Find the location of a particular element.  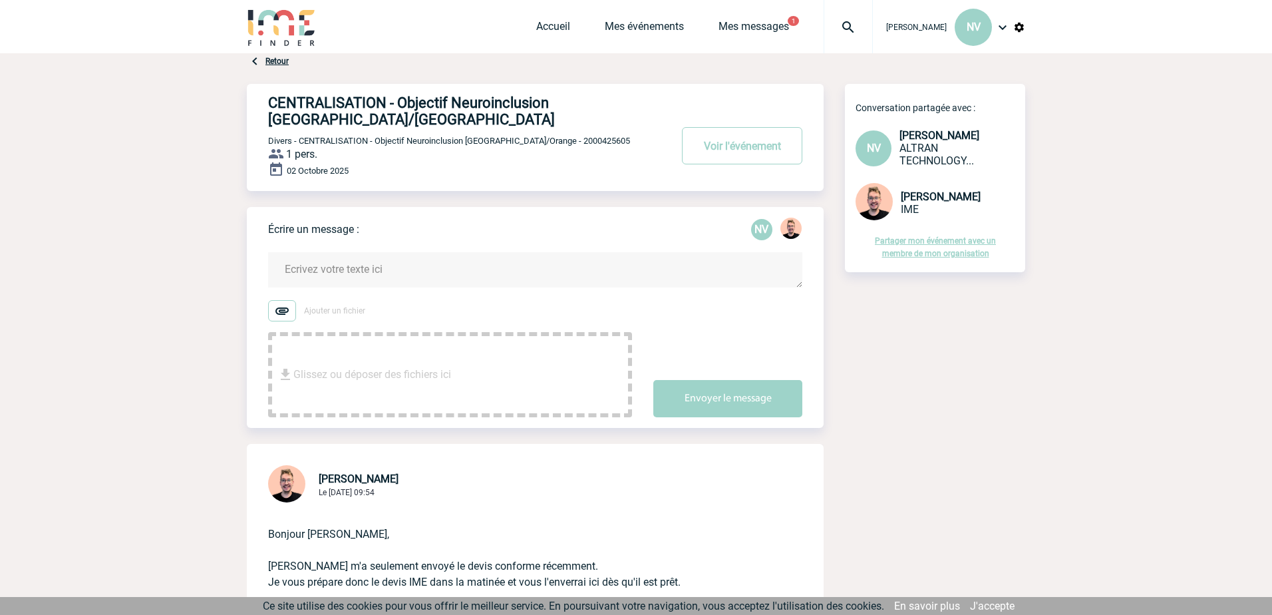

span: ALTRAN TECHNOLOGY & ENGINEERING CENTER is located at coordinates (937, 154).